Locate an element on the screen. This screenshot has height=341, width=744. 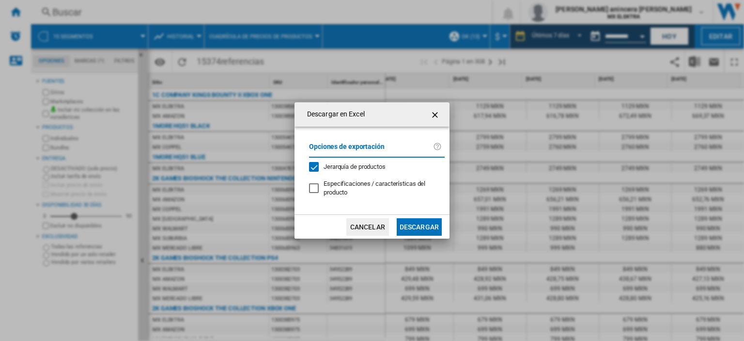
ng-md-icon: getI18NText('BUTTONS.CLOSE_DIALOG') is located at coordinates (436, 115).